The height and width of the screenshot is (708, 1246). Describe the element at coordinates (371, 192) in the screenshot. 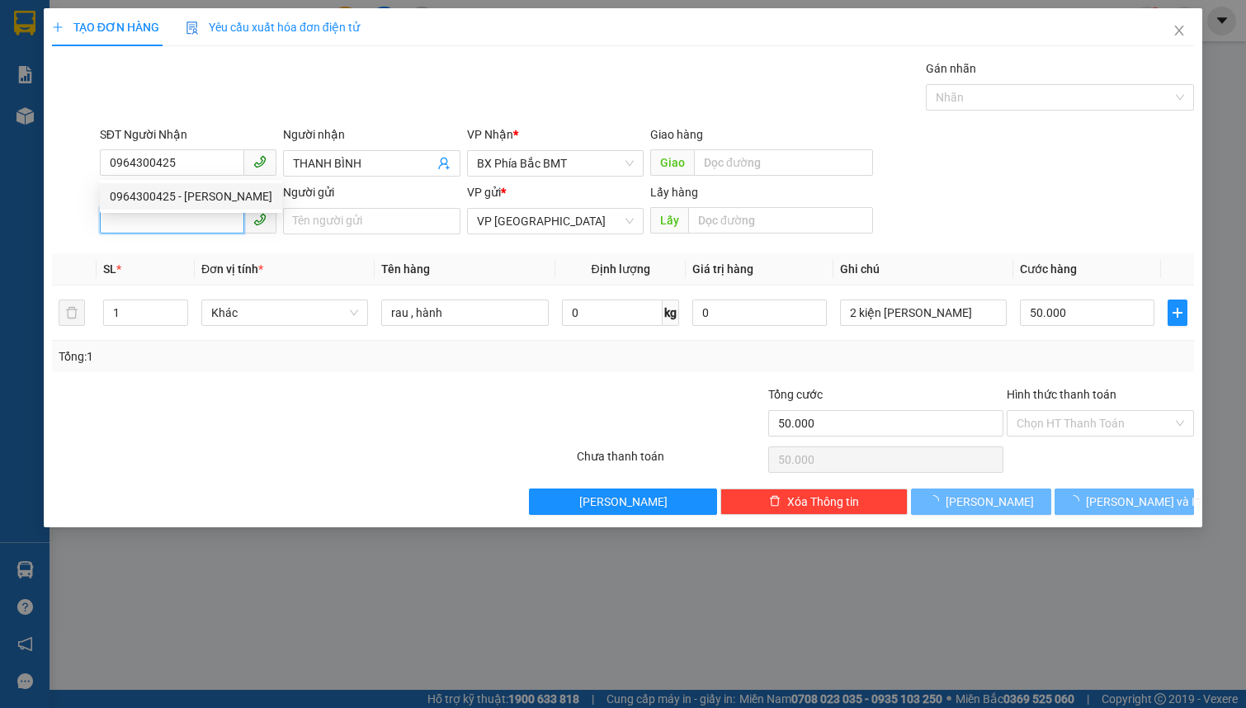

I see `div: Người gửi` at that location.